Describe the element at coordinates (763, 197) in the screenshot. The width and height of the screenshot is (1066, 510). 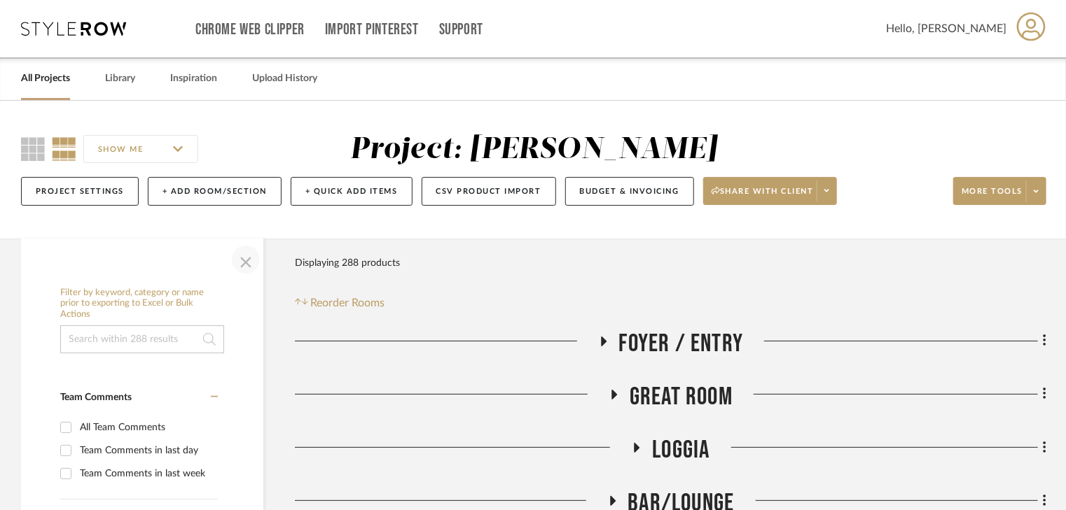
I see `span: Share with client` at that location.